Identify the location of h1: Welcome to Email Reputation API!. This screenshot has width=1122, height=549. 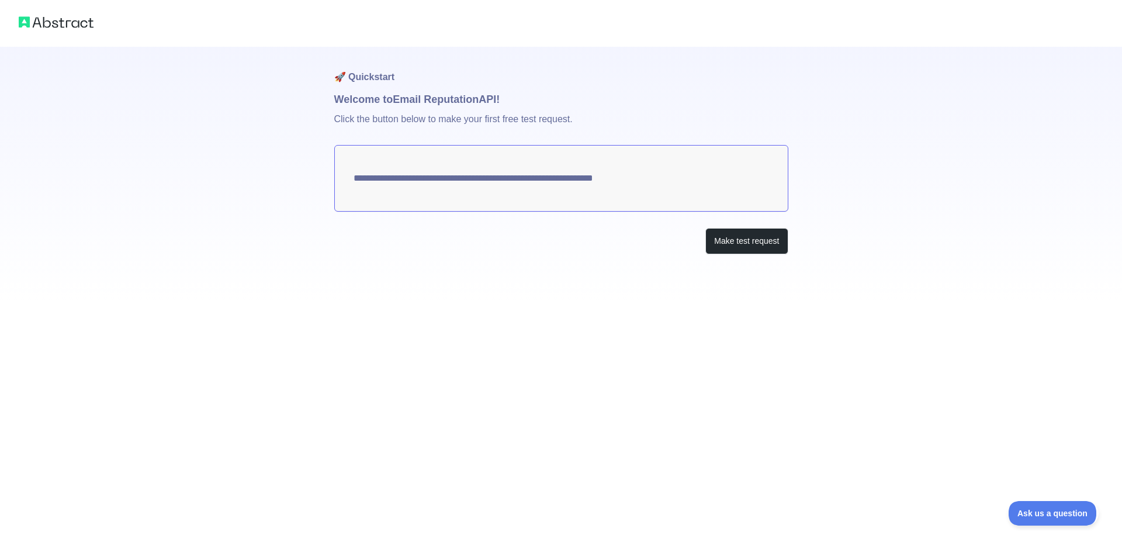
(561, 99).